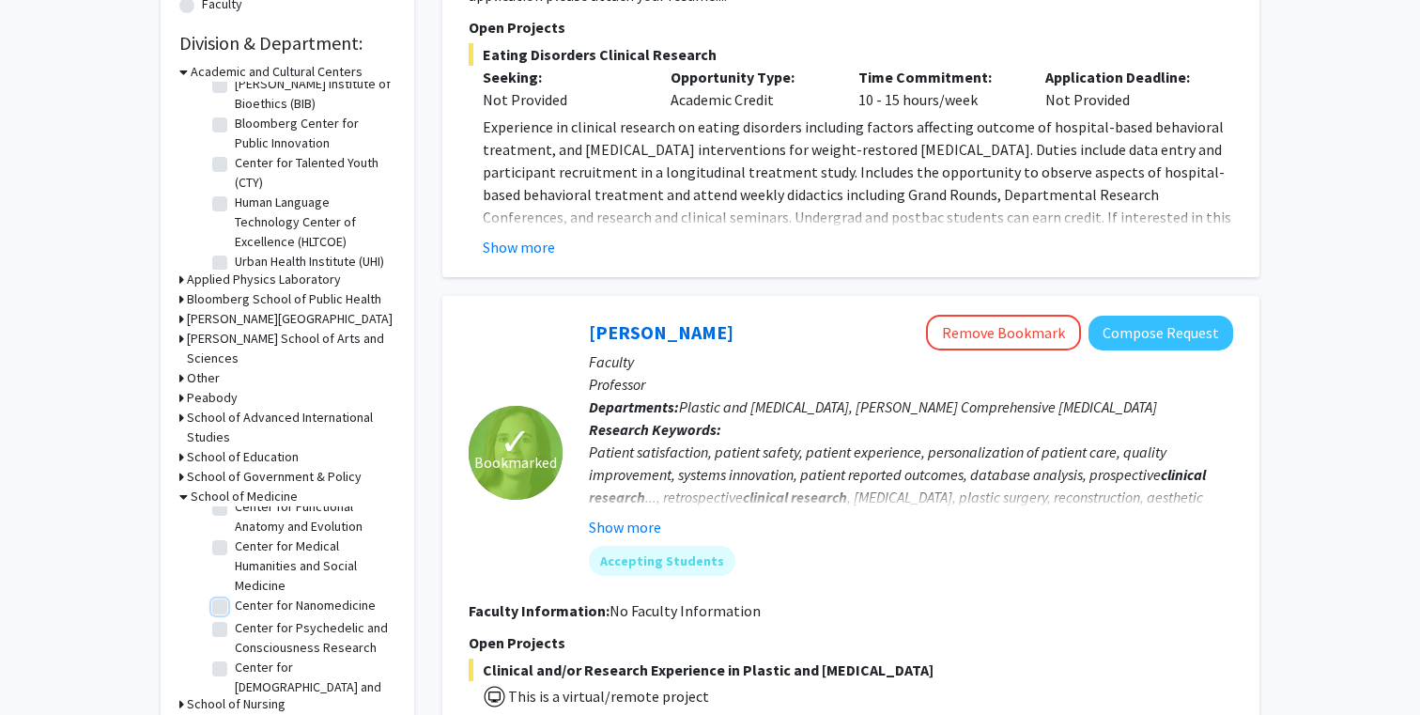  What do you see at coordinates (563, 77) in the screenshot?
I see `p: Seeking:` at bounding box center [563, 77].